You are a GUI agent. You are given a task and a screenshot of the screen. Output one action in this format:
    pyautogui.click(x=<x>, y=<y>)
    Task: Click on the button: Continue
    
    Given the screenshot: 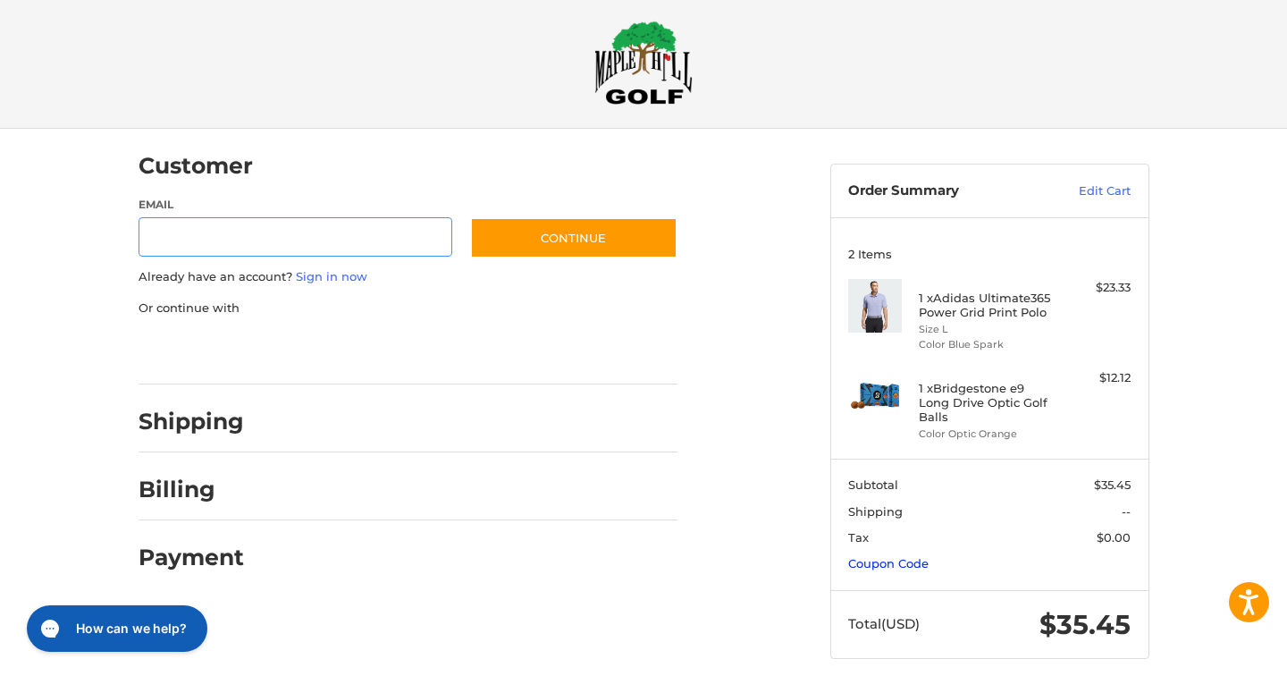 What is the action you would take?
    pyautogui.click(x=574, y=238)
    